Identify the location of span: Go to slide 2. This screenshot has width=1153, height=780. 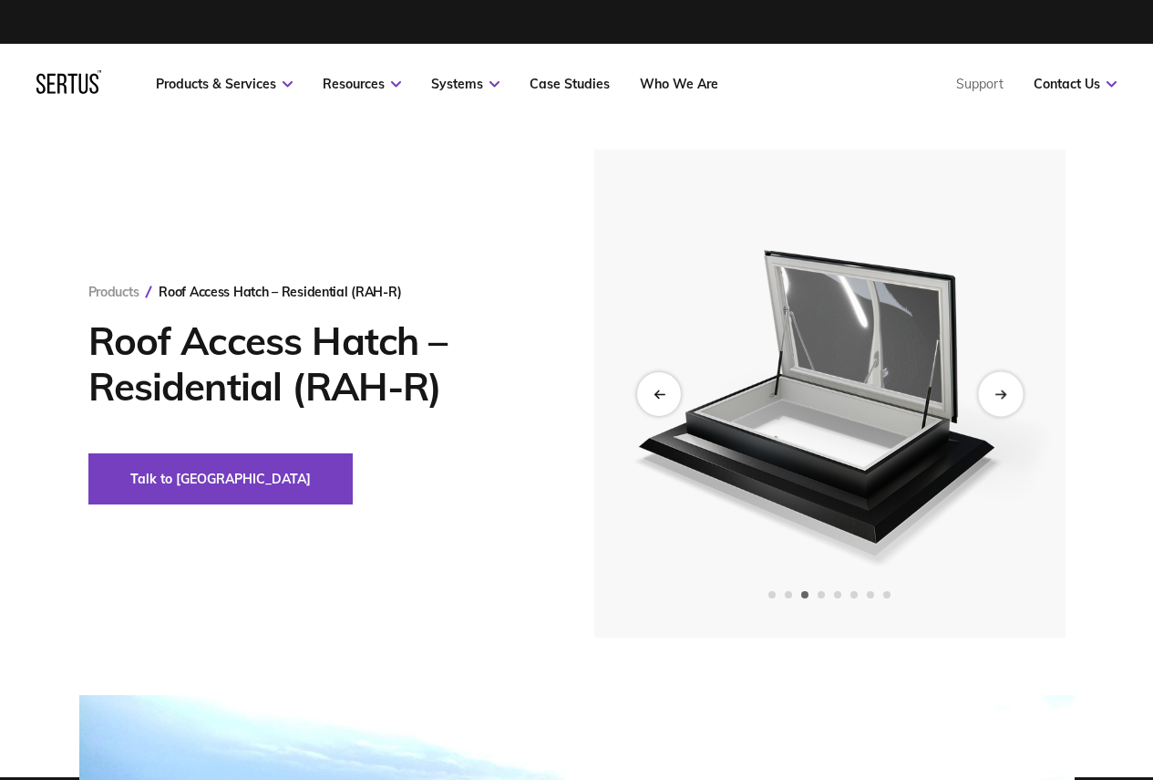
(789, 594).